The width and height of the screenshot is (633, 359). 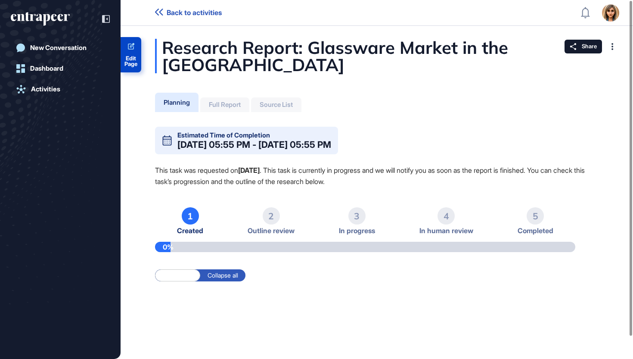 What do you see at coordinates (163, 247) in the screenshot?
I see `div: 0%` at bounding box center [163, 247].